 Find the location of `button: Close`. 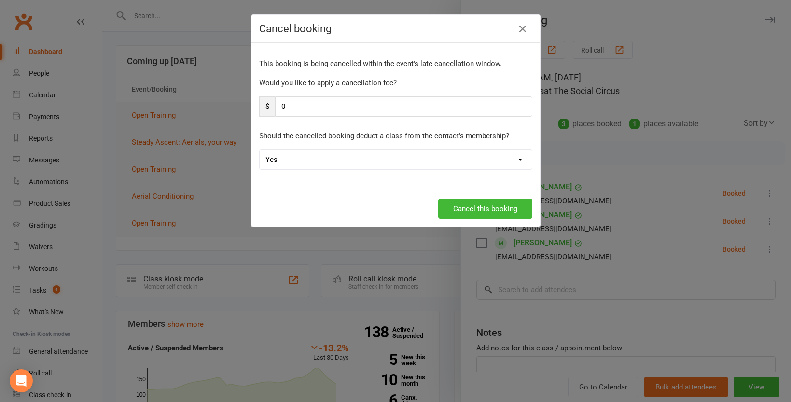

button: Close is located at coordinates (522, 29).